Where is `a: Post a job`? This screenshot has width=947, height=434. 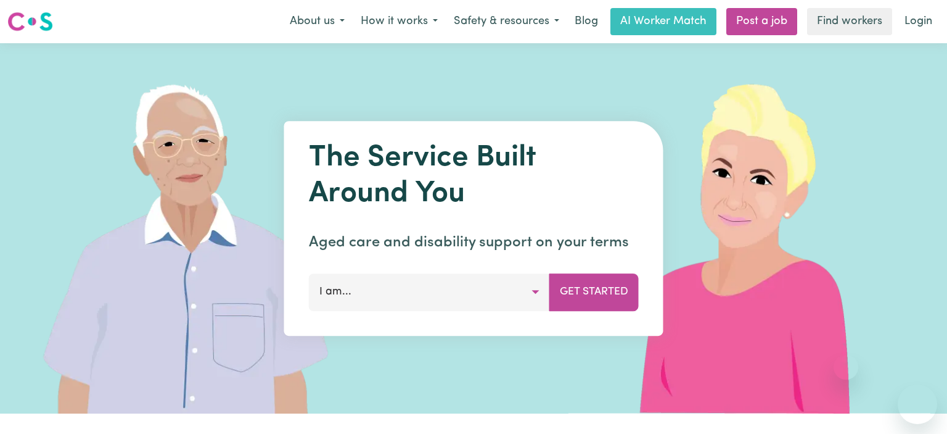 a: Post a job is located at coordinates (762, 22).